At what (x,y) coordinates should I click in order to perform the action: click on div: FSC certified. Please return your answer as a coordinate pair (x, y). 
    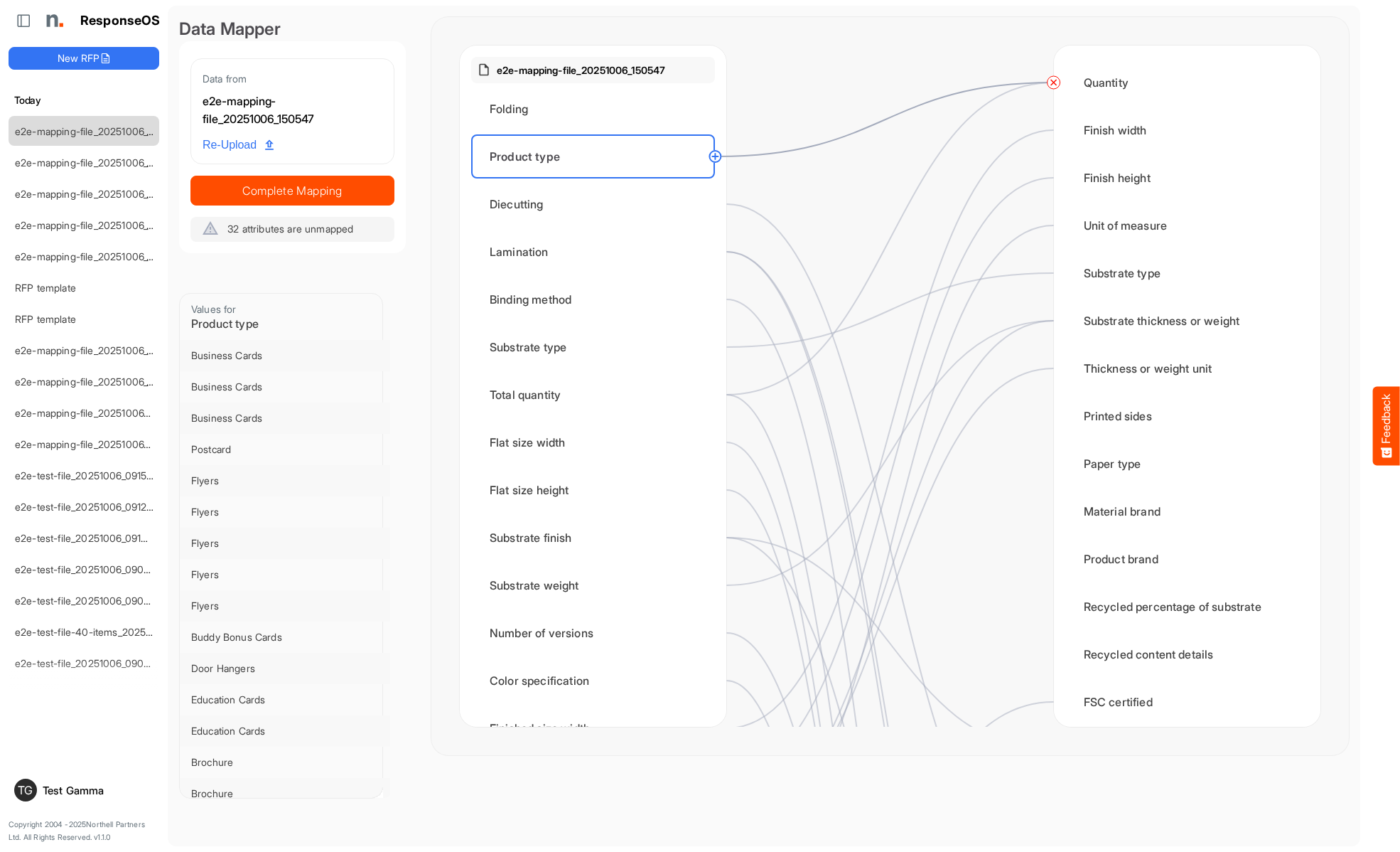
    Looking at the image, I should click on (1187, 702).